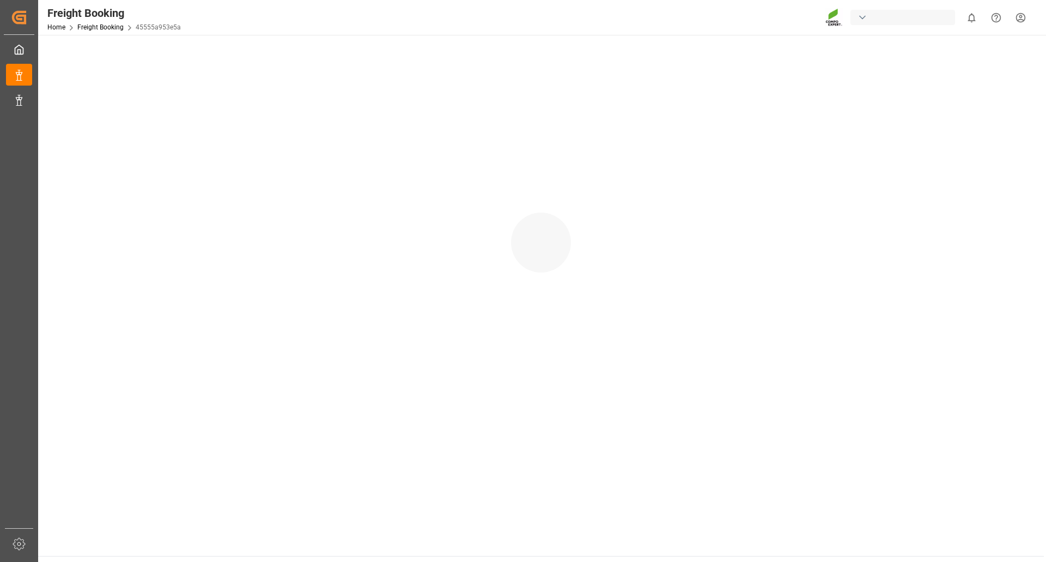 Image resolution: width=1046 pixels, height=562 pixels. I want to click on div: Freight Booking, so click(114, 13).